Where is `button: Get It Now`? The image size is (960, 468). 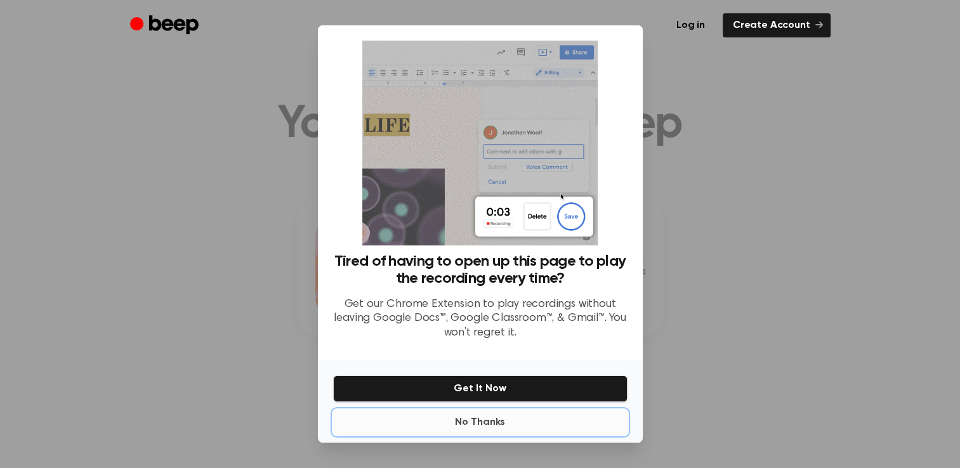
button: Get It Now is located at coordinates (480, 389).